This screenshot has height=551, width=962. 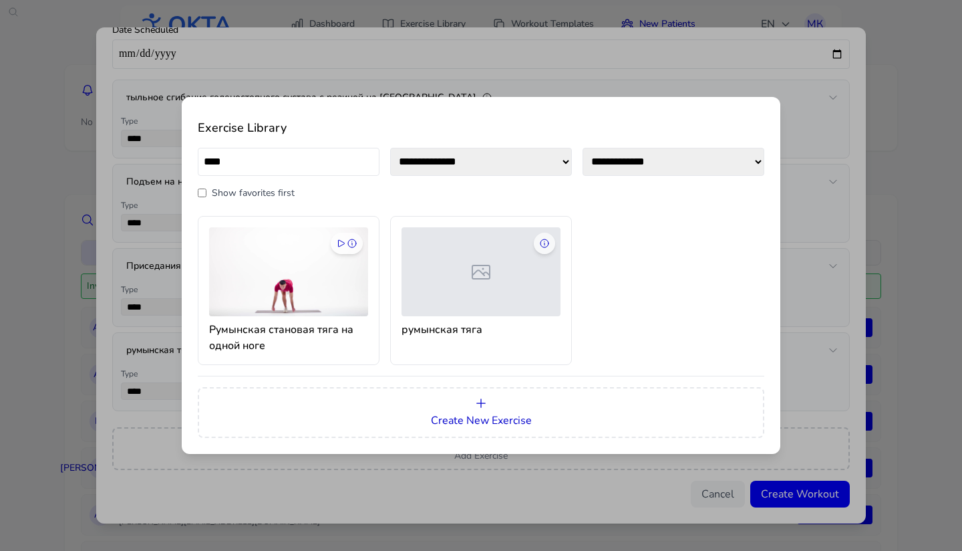 What do you see at coordinates (253, 193) in the screenshot?
I see `label: Show favorites first` at bounding box center [253, 193].